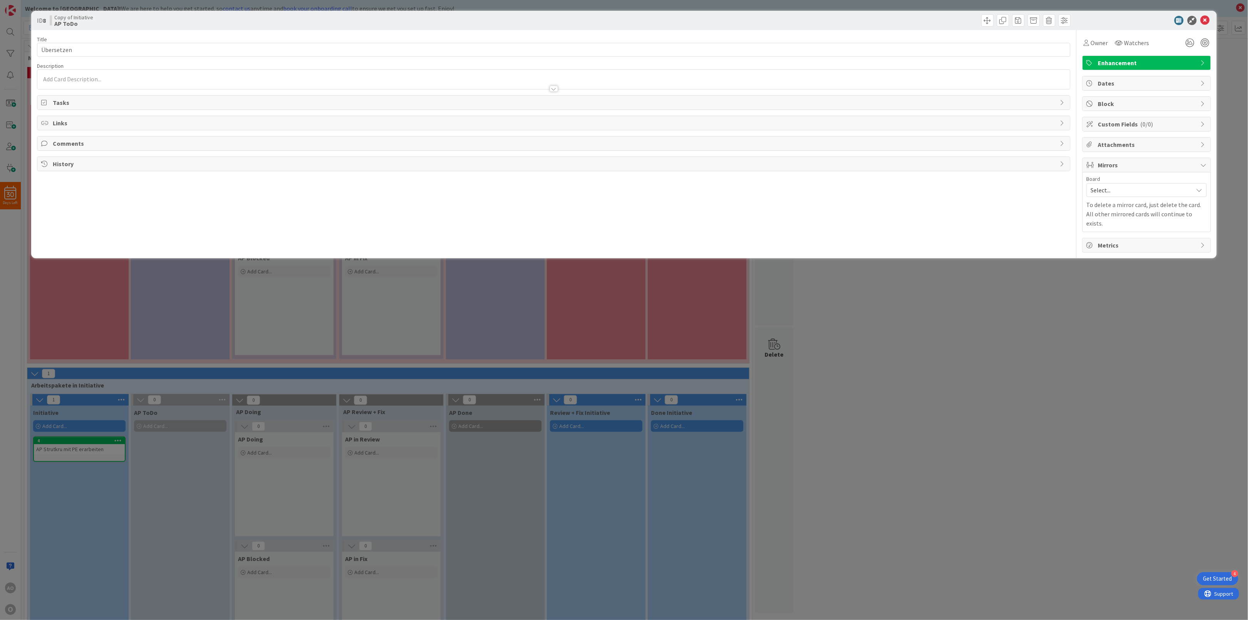 This screenshot has height=620, width=1248. Describe the element at coordinates (1148, 104) in the screenshot. I see `span: Block` at that location.